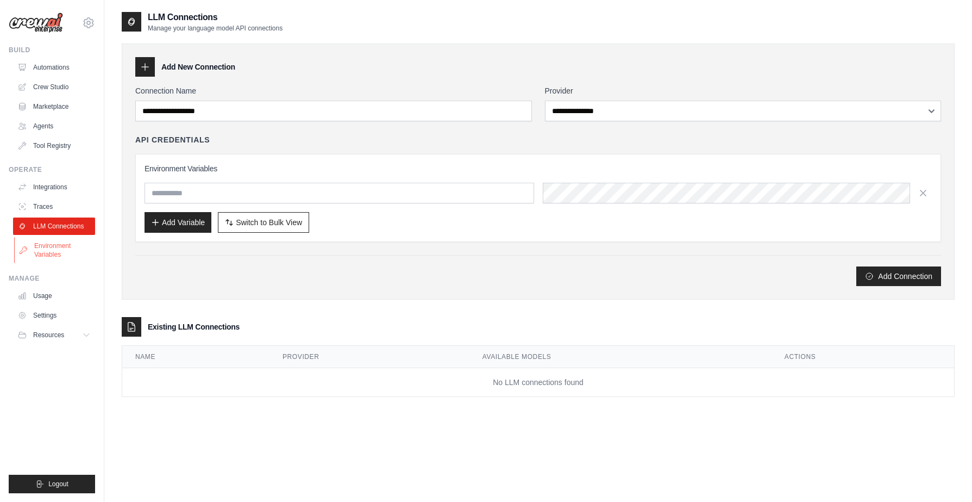 This screenshot has width=972, height=502. What do you see at coordinates (54, 296) in the screenshot?
I see `a: Usage` at bounding box center [54, 296].